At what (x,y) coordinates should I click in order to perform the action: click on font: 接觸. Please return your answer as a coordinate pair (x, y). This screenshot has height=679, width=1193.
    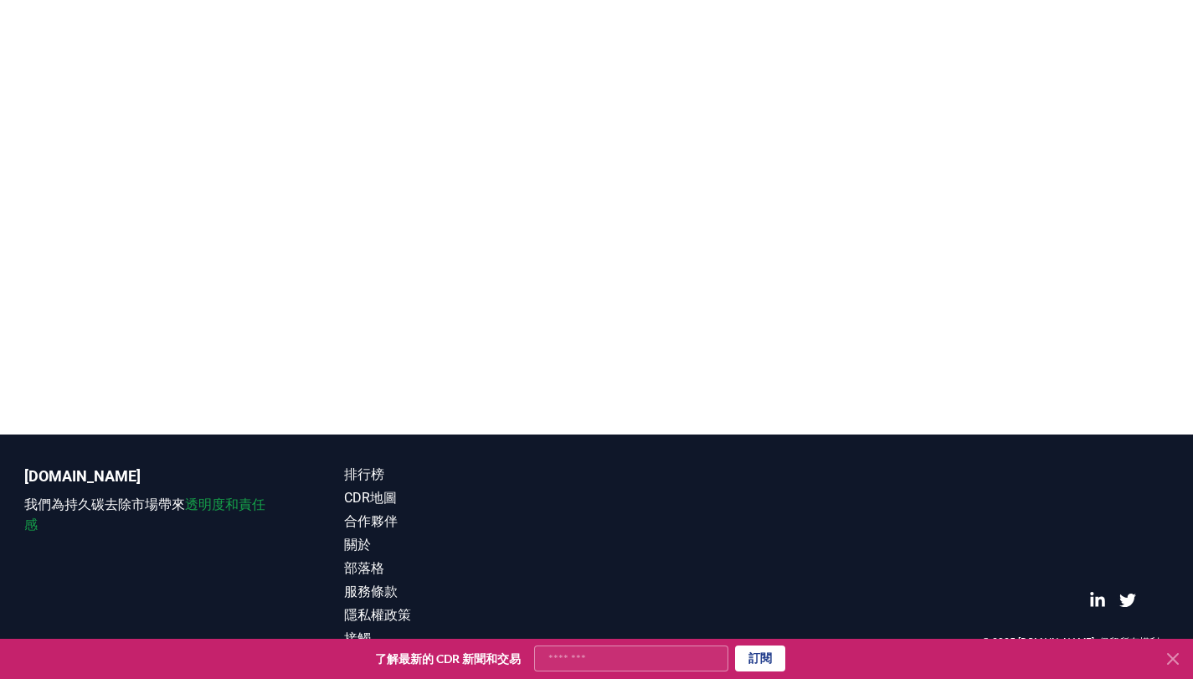
    Looking at the image, I should click on (358, 638).